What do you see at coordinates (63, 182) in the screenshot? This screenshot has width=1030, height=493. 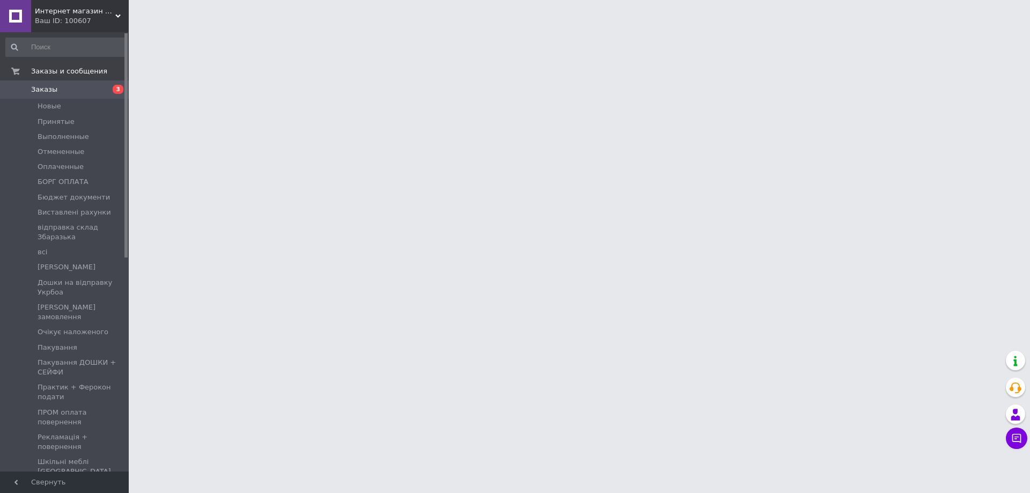 I see `span: БОРГ ОПЛАТА` at bounding box center [63, 182].